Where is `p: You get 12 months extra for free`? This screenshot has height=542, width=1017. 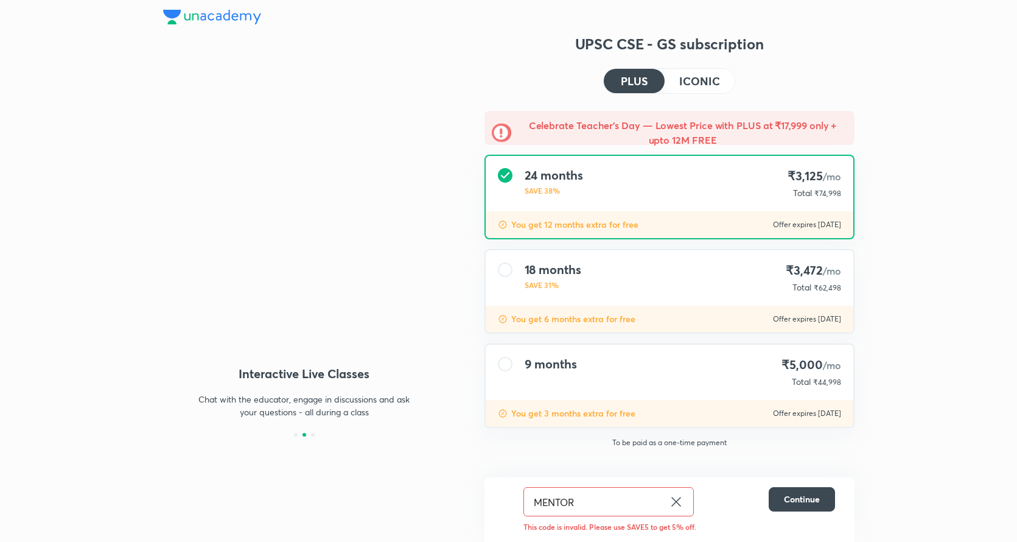 p: You get 12 months extra for free is located at coordinates (574, 225).